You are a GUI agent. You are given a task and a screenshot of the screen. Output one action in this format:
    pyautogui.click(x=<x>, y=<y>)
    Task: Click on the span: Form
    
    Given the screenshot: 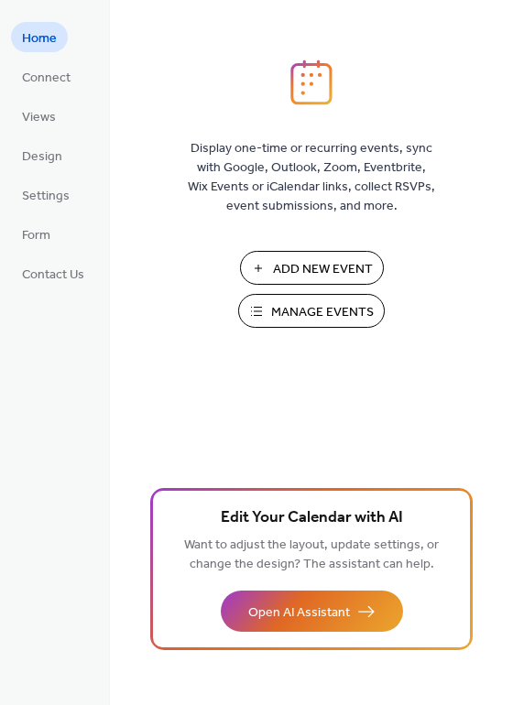 What is the action you would take?
    pyautogui.click(x=36, y=235)
    